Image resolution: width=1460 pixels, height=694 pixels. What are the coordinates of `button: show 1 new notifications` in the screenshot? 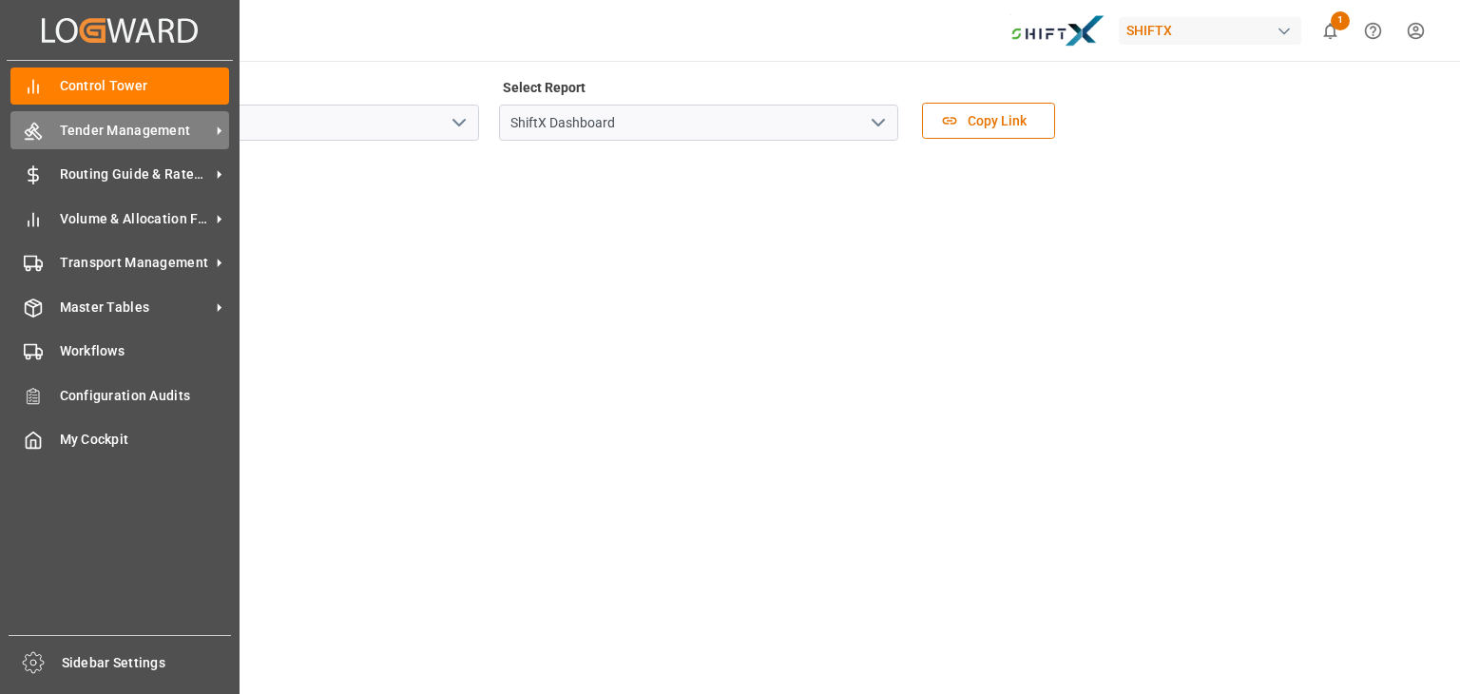 It's located at (1330, 30).